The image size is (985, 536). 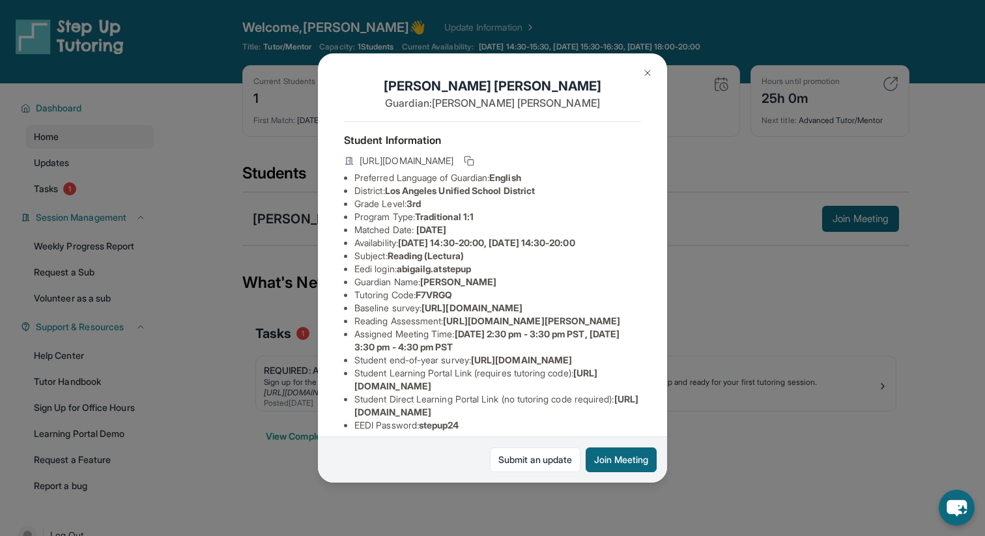 I want to click on span: English, so click(x=505, y=177).